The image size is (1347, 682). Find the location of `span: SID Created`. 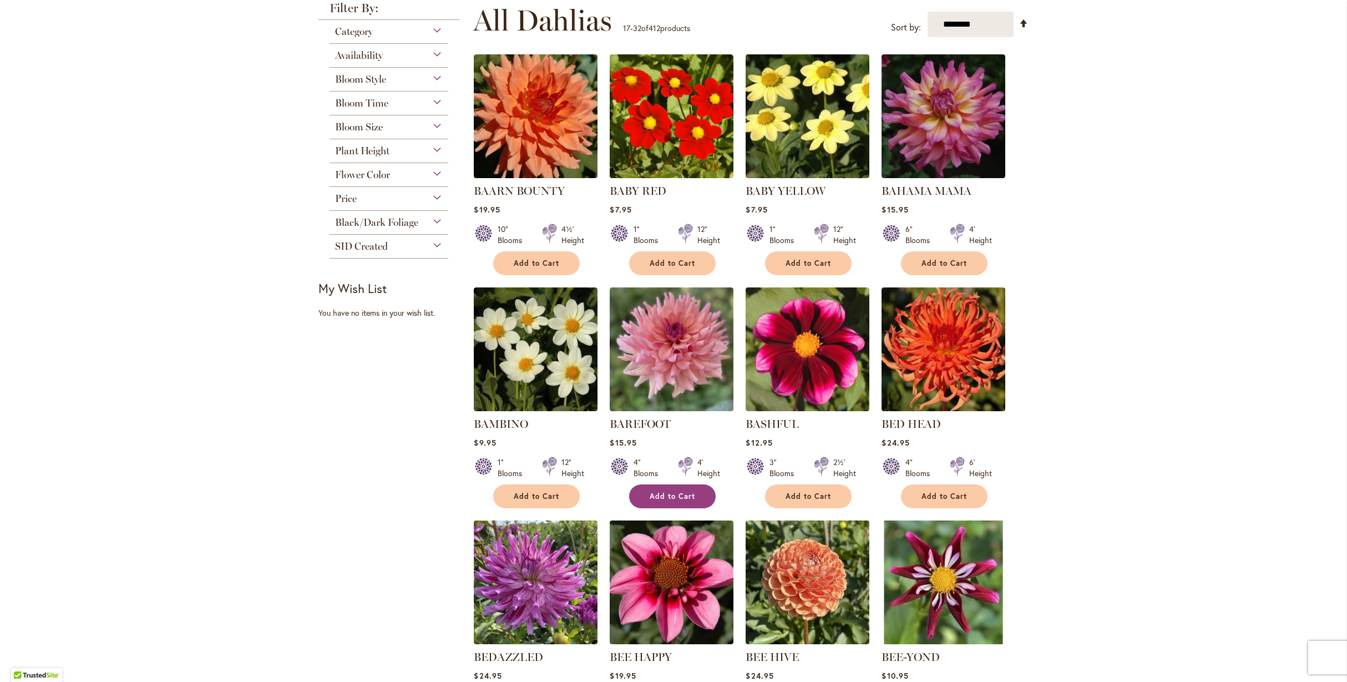

span: SID Created is located at coordinates (361, 246).